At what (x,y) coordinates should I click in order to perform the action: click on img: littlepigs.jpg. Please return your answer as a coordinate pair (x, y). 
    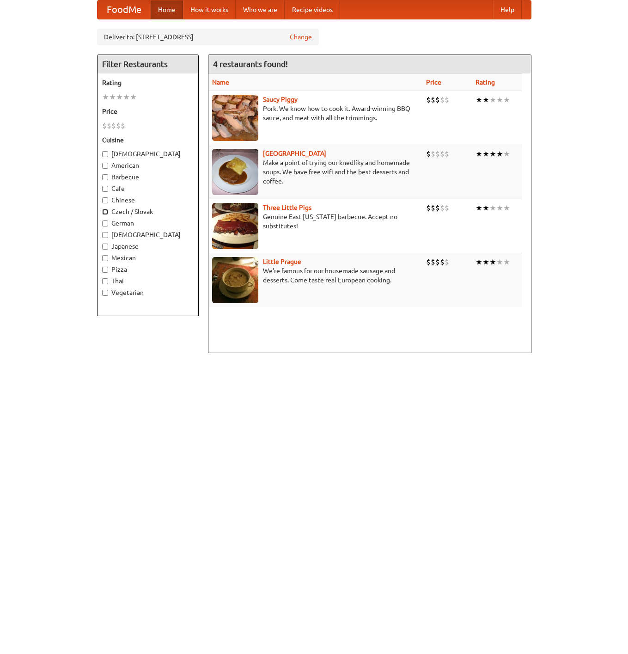
    Looking at the image, I should click on (235, 226).